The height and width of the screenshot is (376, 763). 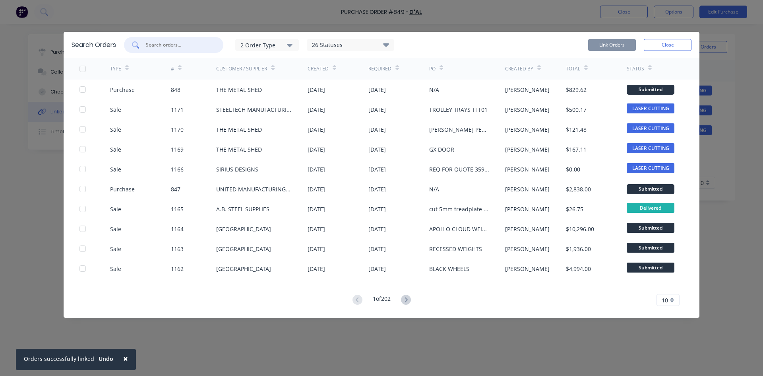 What do you see at coordinates (267, 45) in the screenshot?
I see `div: 2 Order Type` at bounding box center [267, 45].